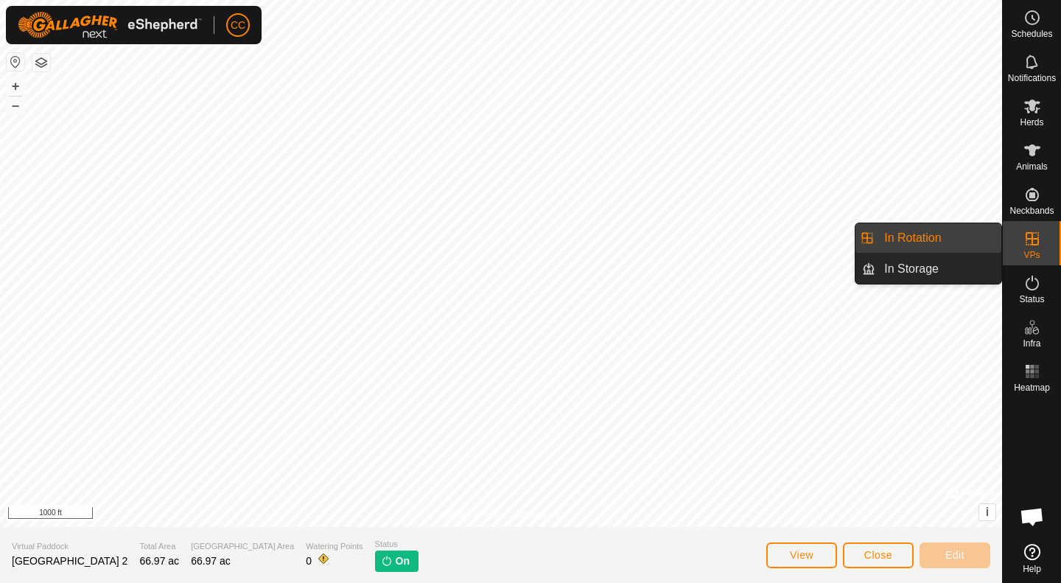 The image size is (1061, 583). I want to click on span: CC, so click(238, 25).